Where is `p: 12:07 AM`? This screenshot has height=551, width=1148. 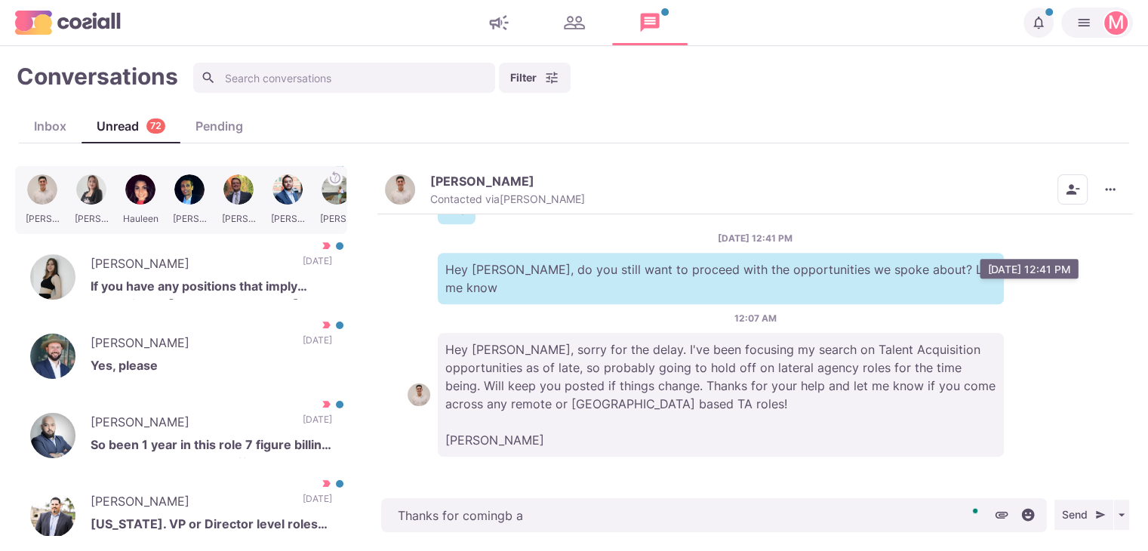
p: 12:07 AM is located at coordinates (755, 318).